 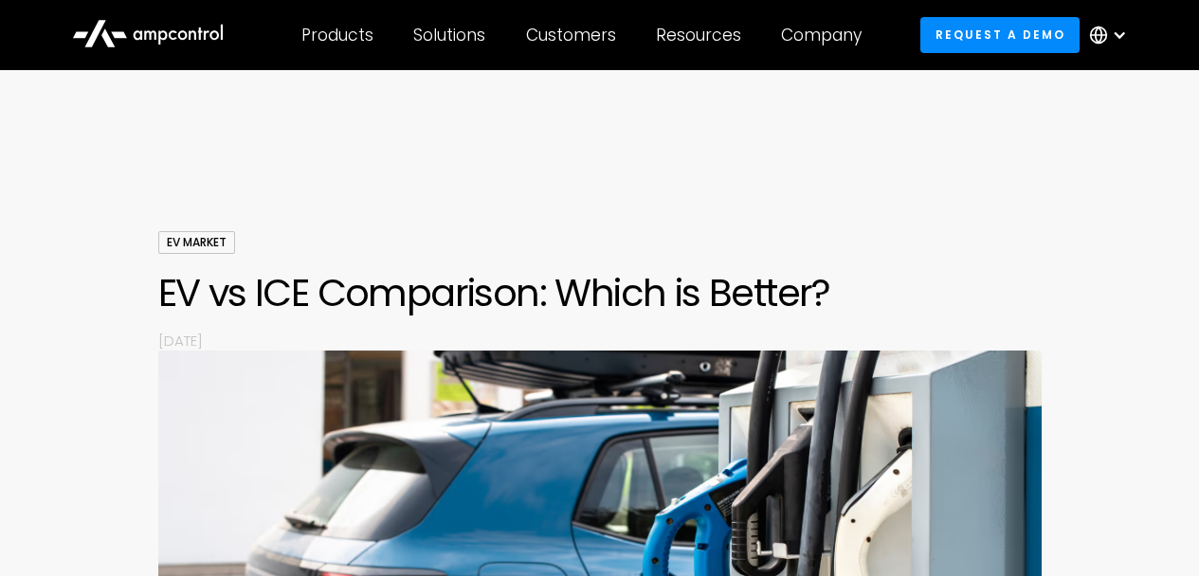 What do you see at coordinates (196, 243) in the screenshot?
I see `div: EV Market` at bounding box center [196, 243].